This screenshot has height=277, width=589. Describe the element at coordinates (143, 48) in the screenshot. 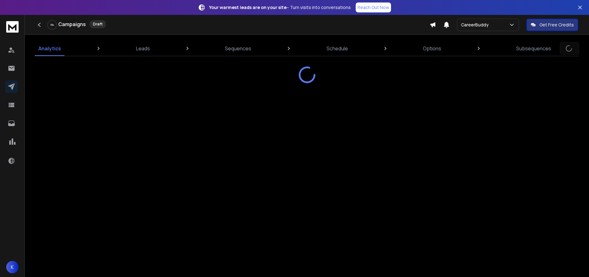

I see `p: Leads` at that location.